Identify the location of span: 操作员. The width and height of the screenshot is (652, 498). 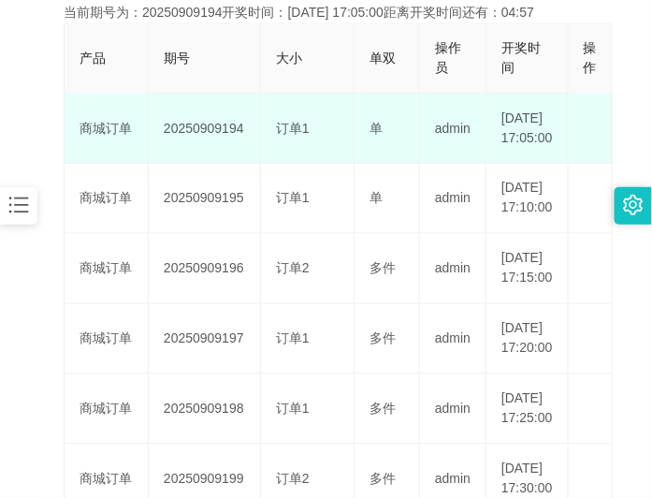
(448, 57).